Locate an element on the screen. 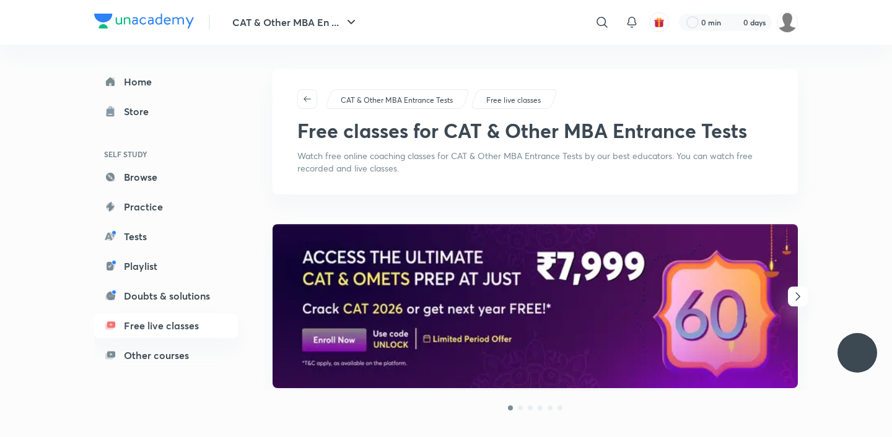 The width and height of the screenshot is (892, 437). a: Store is located at coordinates (166, 111).